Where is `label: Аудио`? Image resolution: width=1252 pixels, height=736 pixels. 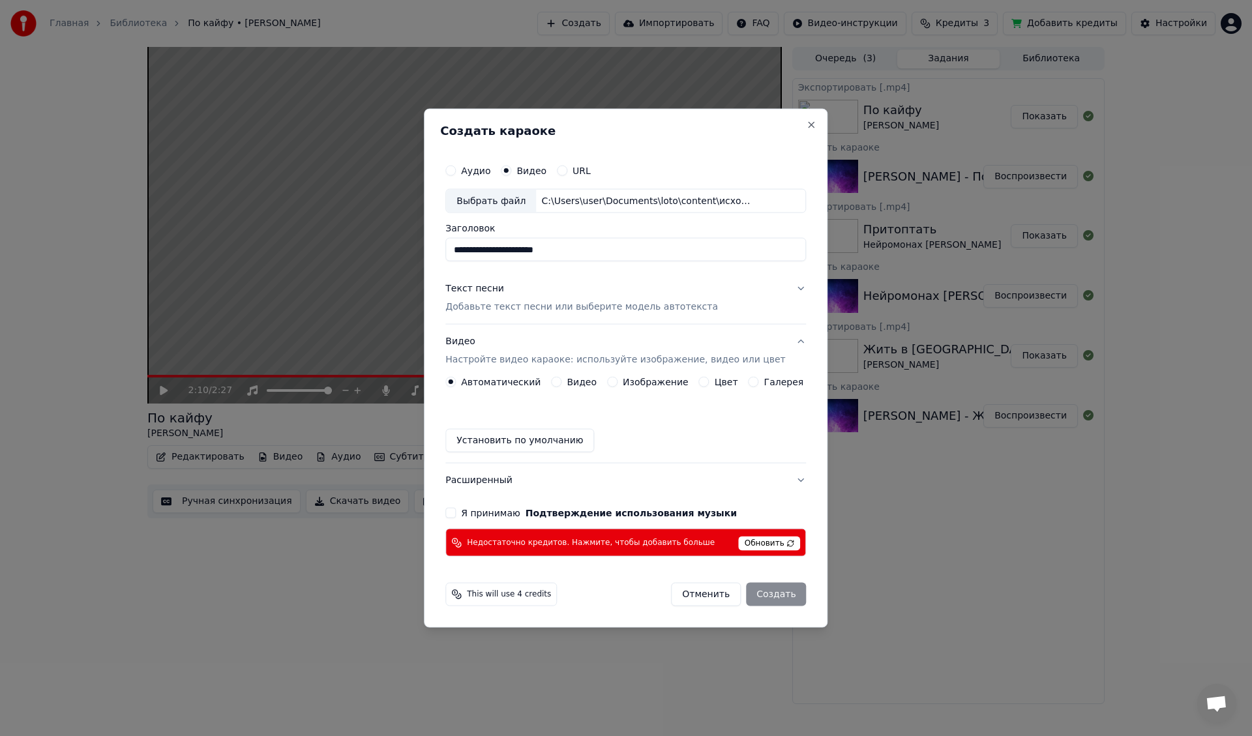
label: Аудио is located at coordinates (475, 170).